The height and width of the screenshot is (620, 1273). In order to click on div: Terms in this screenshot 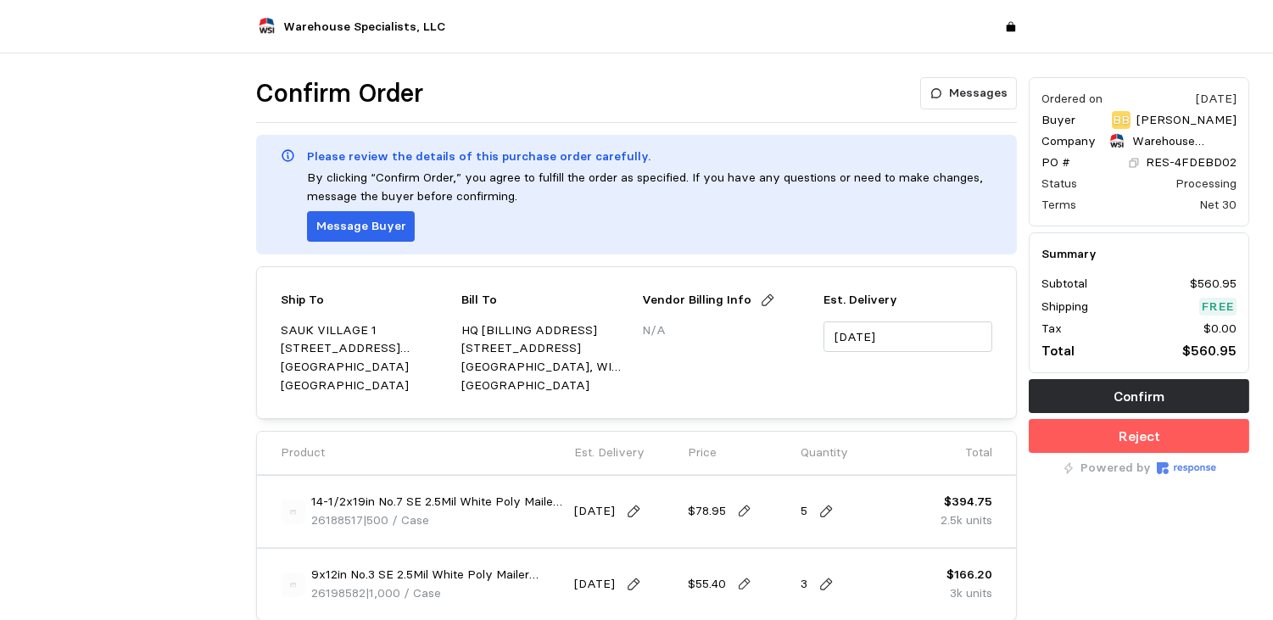, I will do `click(1058, 204)`.